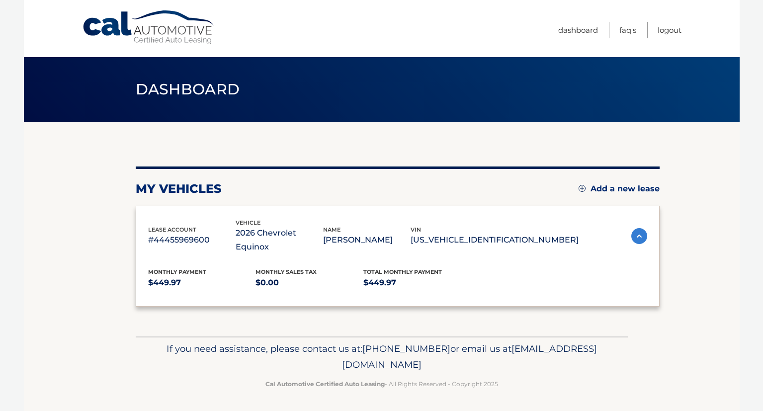 This screenshot has height=411, width=763. I want to click on a: Logout, so click(670, 30).